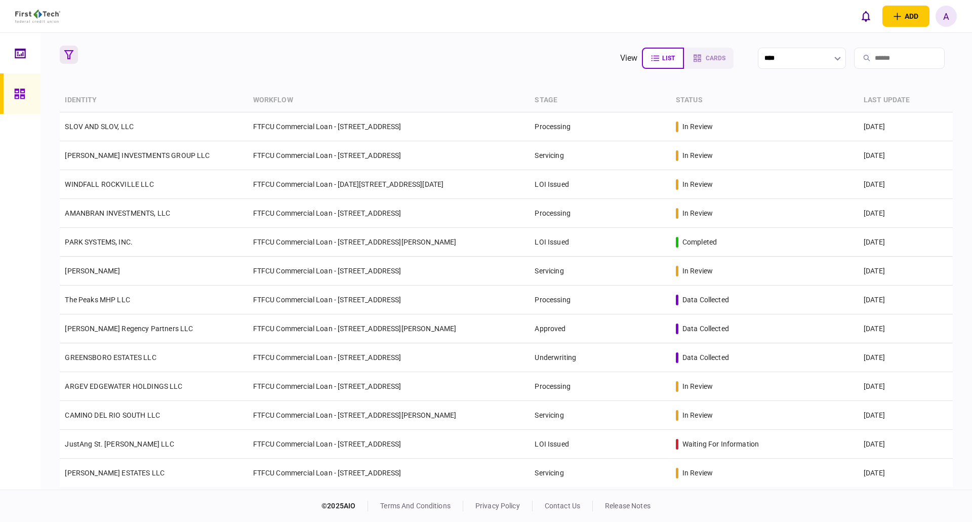  What do you see at coordinates (97, 300) in the screenshot?
I see `a: The Peaks MHP LLC` at bounding box center [97, 300].